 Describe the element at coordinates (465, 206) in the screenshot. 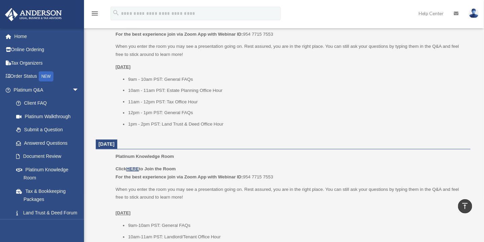

I see `a: vertical_align_top` at that location.